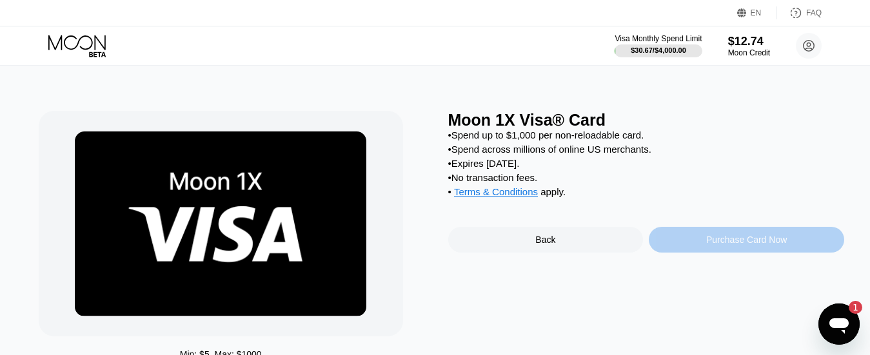 This screenshot has width=870, height=355. What do you see at coordinates (496, 192) in the screenshot?
I see `span: Terms & Conditions` at bounding box center [496, 192].